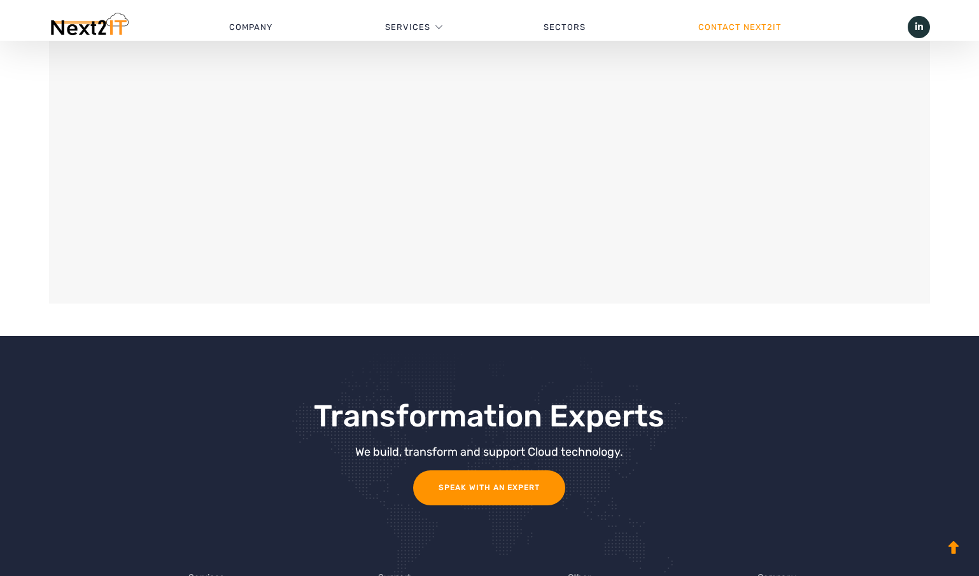 The height and width of the screenshot is (576, 979). I want to click on div: We build, transform and support Cloud technology., so click(490, 452).